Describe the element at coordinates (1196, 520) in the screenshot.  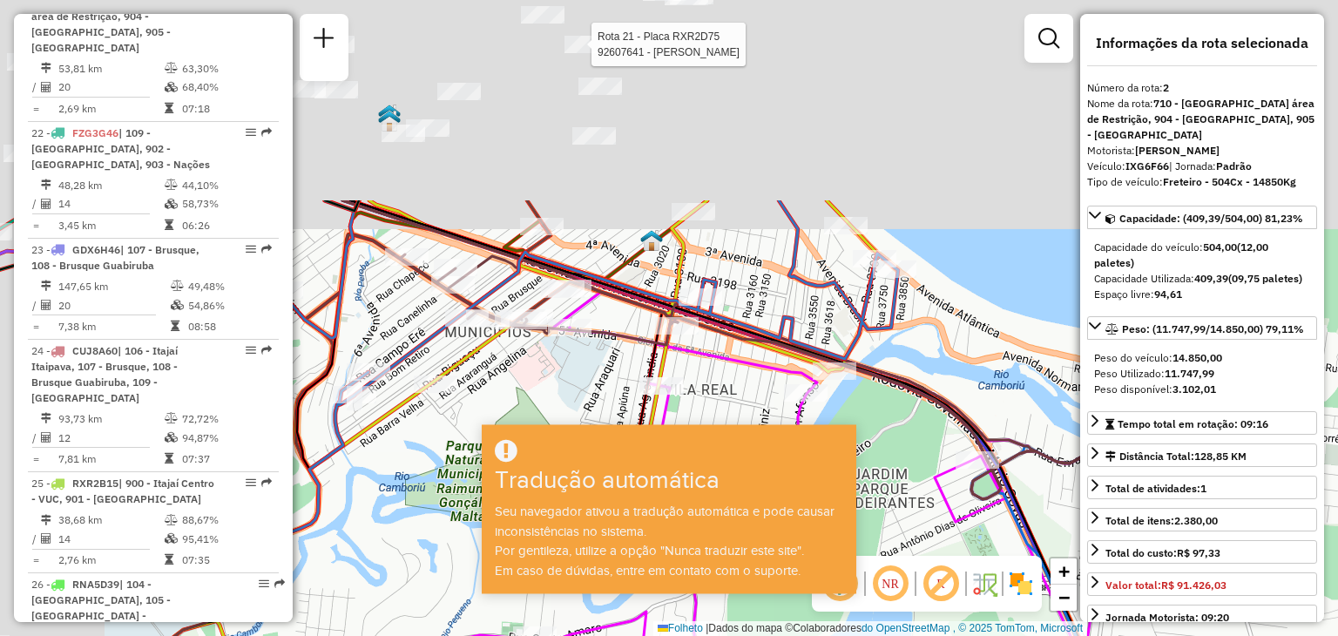
I see `font: 2.380,00` at that location.